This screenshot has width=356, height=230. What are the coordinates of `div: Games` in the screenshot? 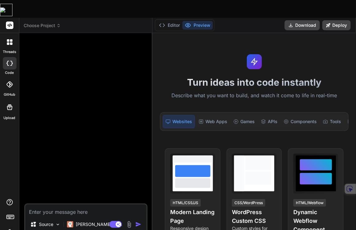 It's located at (244, 122).